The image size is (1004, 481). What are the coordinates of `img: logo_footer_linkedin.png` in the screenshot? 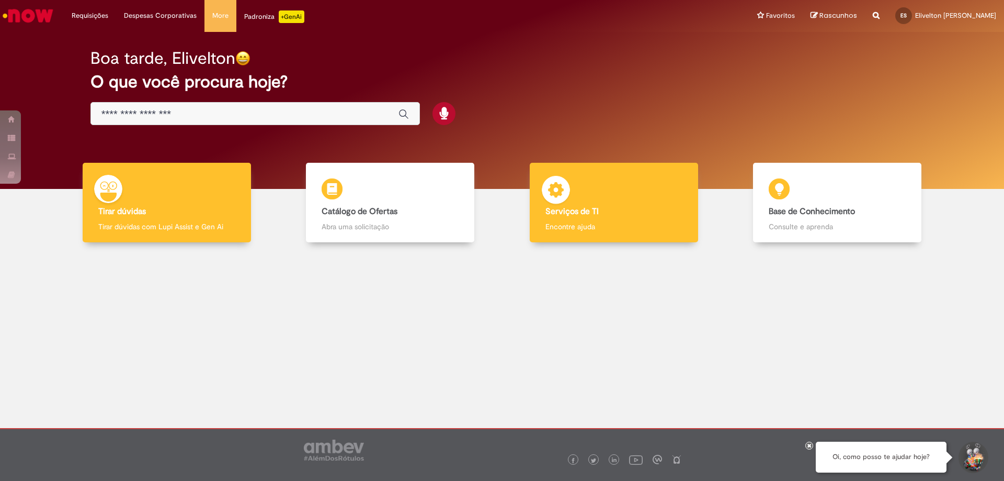 It's located at (615, 460).